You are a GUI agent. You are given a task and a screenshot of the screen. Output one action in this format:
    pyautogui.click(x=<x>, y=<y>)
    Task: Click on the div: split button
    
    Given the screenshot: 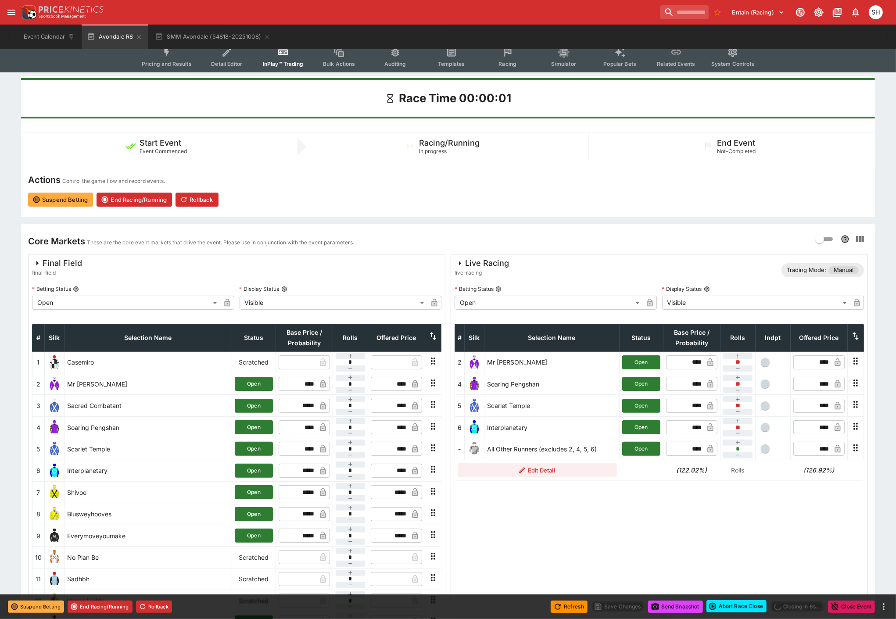 What is the action you would take?
    pyautogui.click(x=736, y=606)
    